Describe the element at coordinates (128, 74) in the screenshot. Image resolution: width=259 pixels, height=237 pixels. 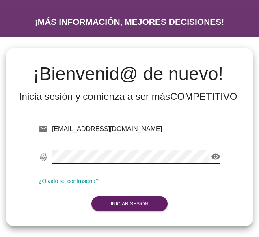
I see `h2: ¡Bienvenid@ de nuevo!` at that location.